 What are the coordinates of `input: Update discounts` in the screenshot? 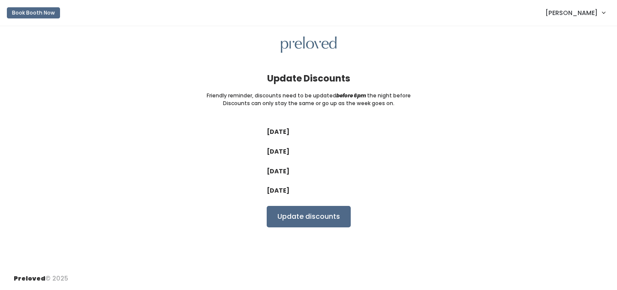 It's located at (309, 216).